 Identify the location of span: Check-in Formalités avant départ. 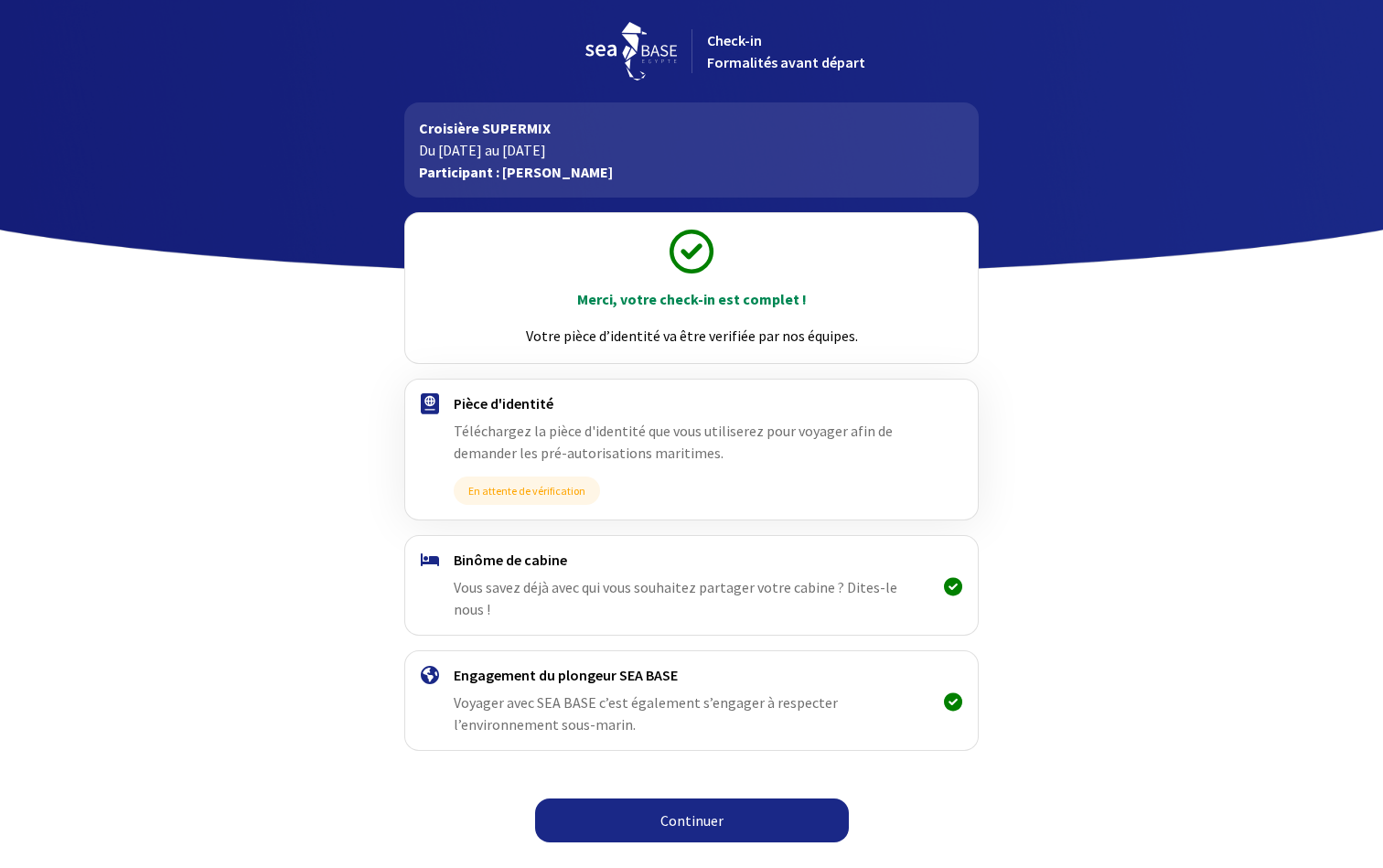
(785, 52).